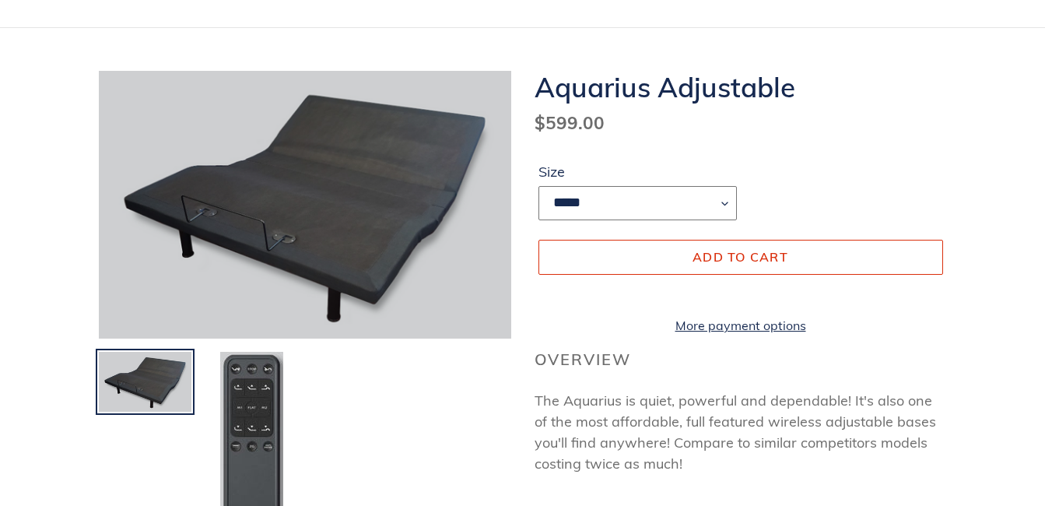 The image size is (1045, 506). What do you see at coordinates (740, 359) in the screenshot?
I see `h2: Overview` at bounding box center [740, 359].